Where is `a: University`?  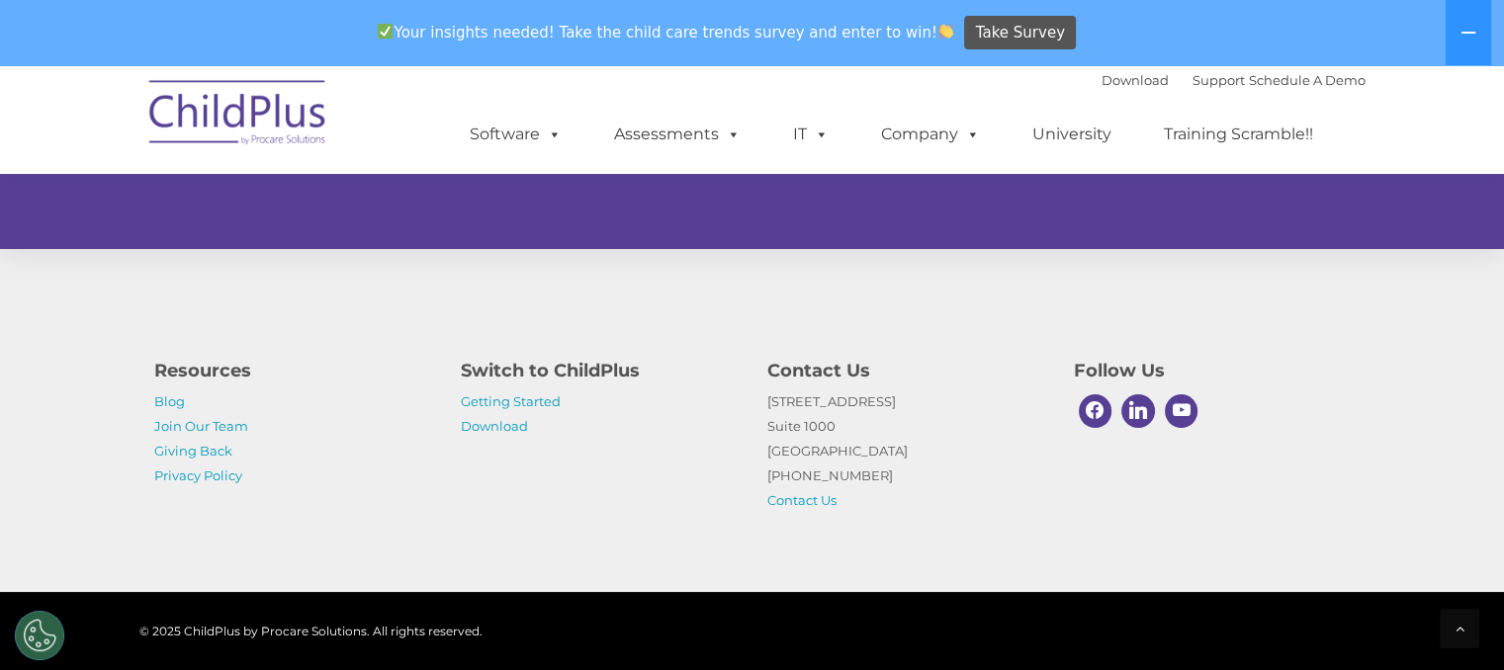 a: University is located at coordinates (1072, 134).